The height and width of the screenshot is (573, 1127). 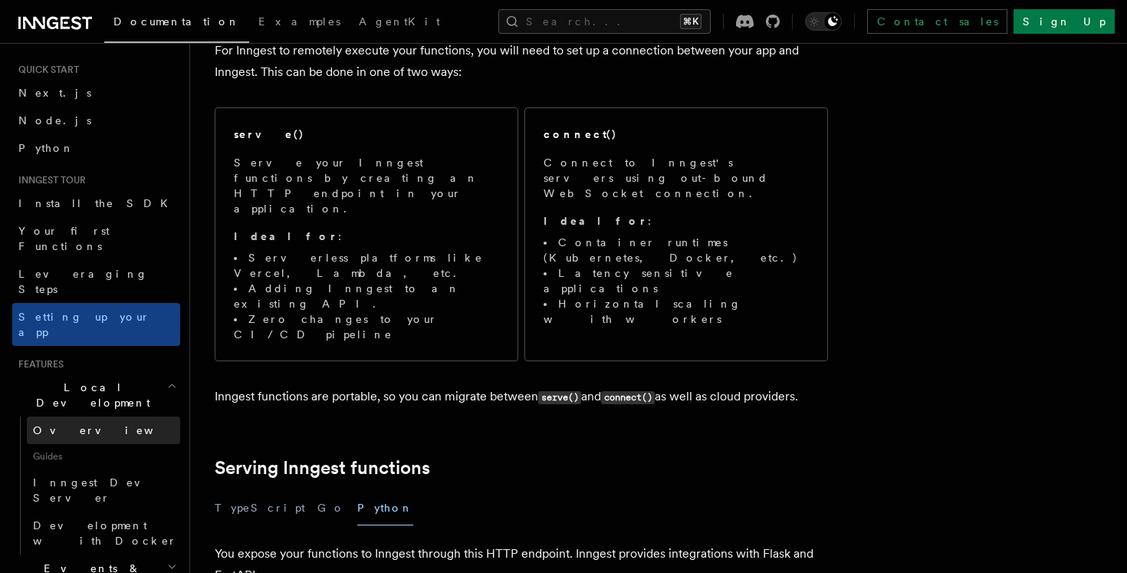 I want to click on li: Horizontal scaling with workers, so click(x=676, y=311).